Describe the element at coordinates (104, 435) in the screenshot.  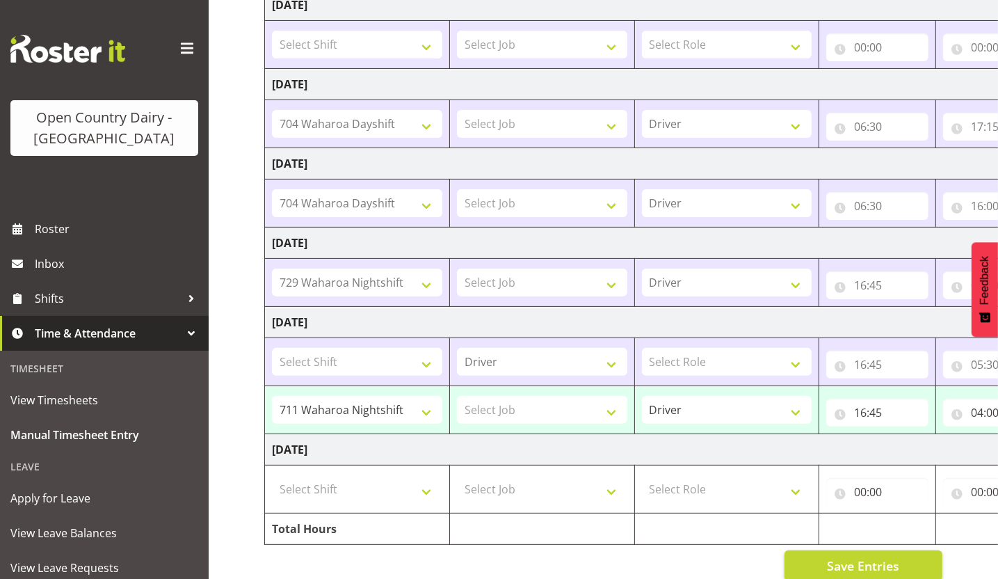
I see `a: Manual Timesheet Entry` at that location.